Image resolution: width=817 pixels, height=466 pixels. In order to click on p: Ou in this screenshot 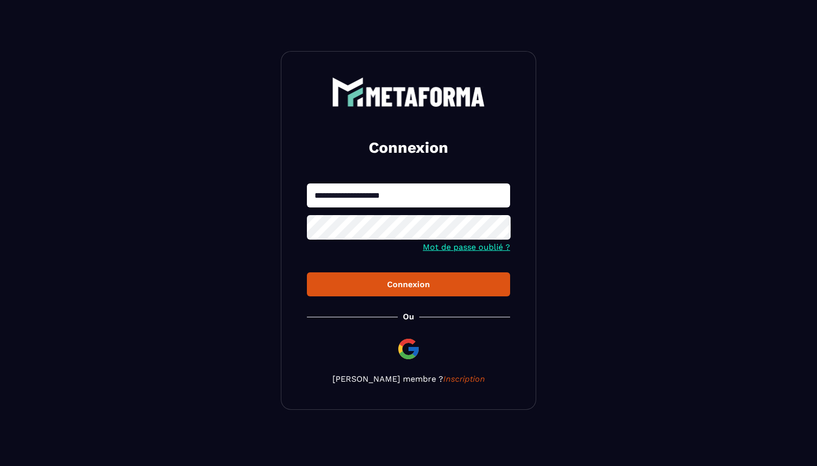, I will do `click(409, 316)`.